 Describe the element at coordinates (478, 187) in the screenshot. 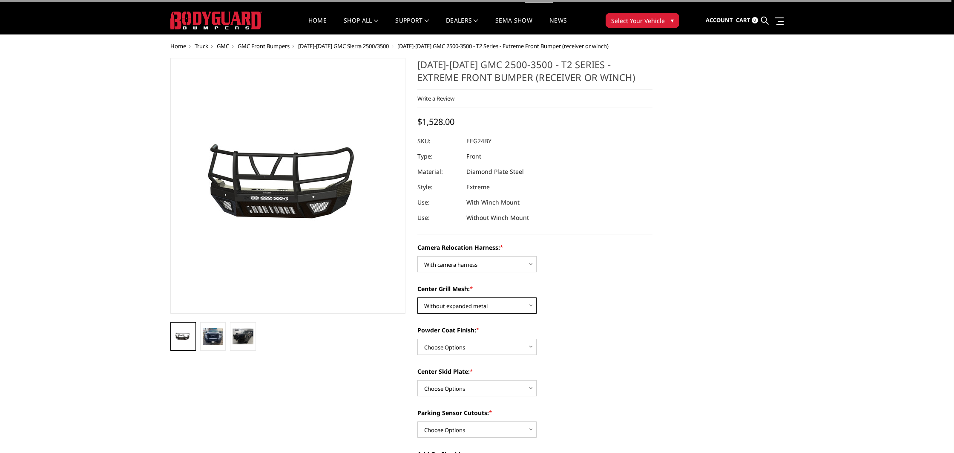

I see `dd: Extreme` at that location.